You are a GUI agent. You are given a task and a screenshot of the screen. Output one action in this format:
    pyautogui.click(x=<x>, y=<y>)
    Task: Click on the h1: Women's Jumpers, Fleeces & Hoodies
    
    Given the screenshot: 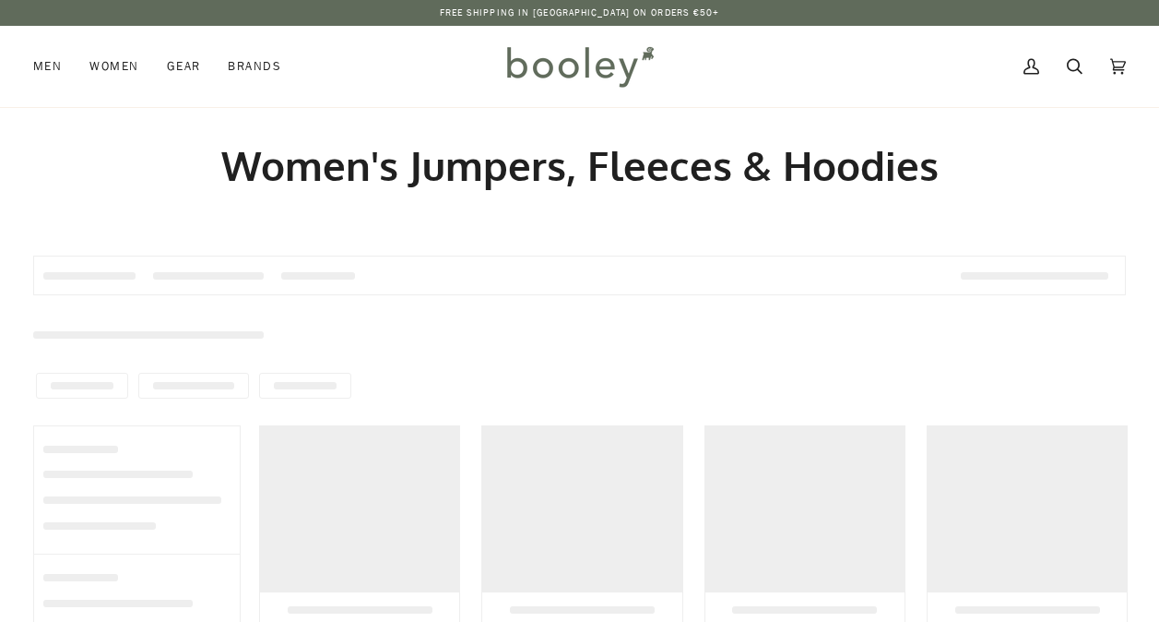 What is the action you would take?
    pyautogui.click(x=579, y=165)
    